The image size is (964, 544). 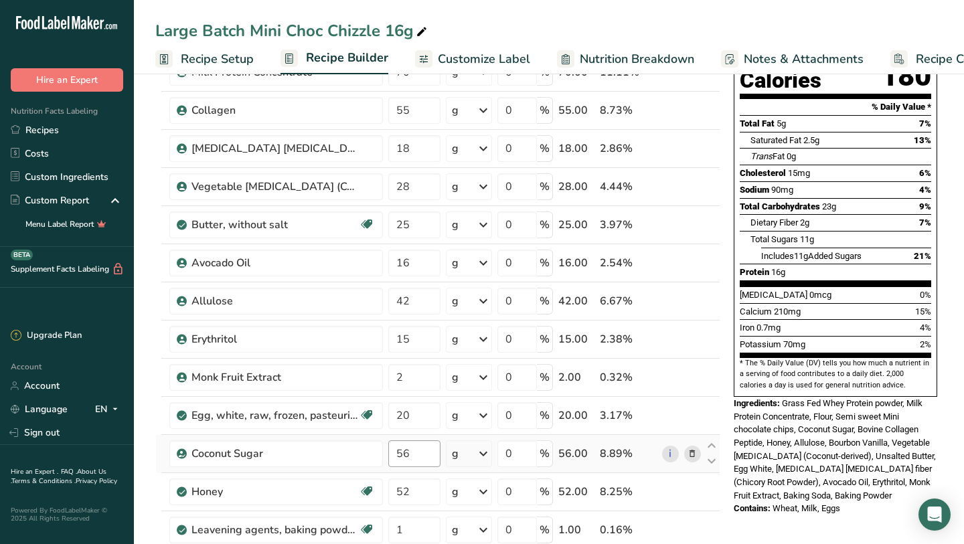 I want to click on div: Allulose, so click(x=275, y=301).